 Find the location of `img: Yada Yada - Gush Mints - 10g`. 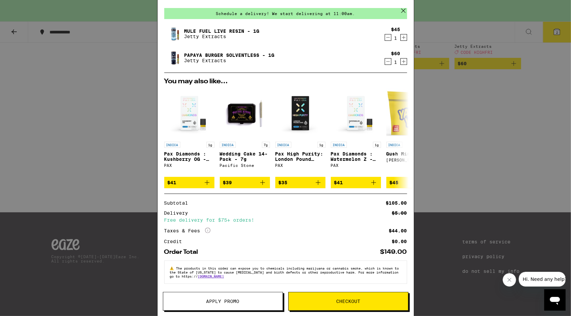

img: Yada Yada - Gush Mints - 10g is located at coordinates (411, 113).